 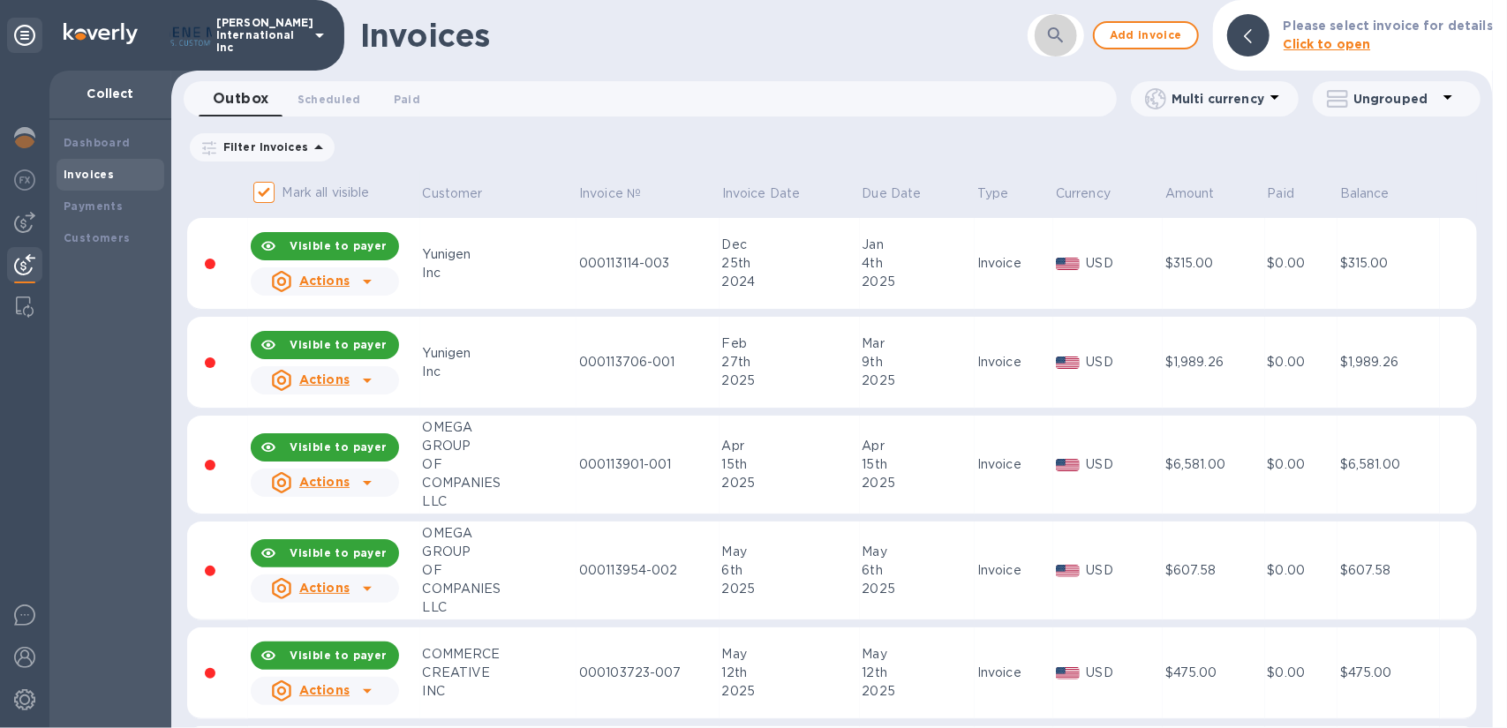 What do you see at coordinates (1388, 263) in the screenshot?
I see `div: $315.00` at bounding box center [1388, 263].